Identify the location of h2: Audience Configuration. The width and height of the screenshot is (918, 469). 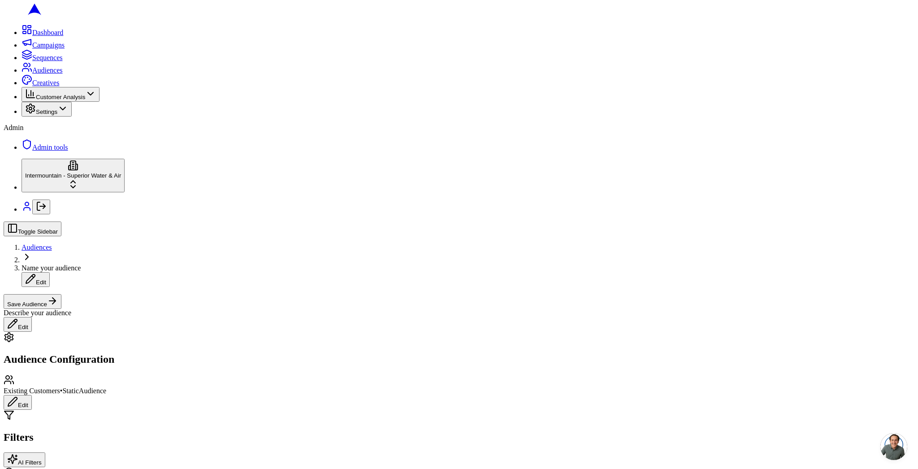
(459, 359).